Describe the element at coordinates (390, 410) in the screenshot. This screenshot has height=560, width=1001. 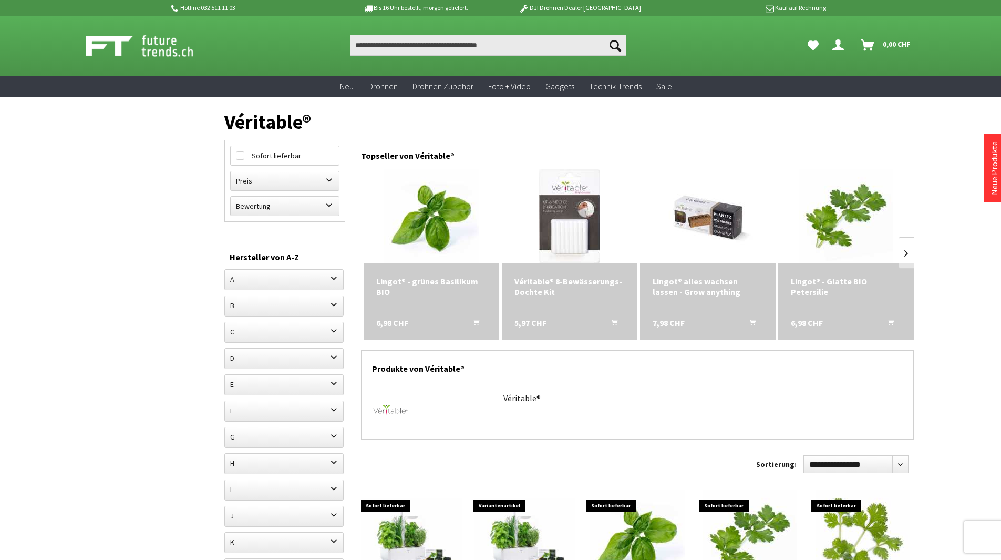
I see `img: Véritable®` at that location.